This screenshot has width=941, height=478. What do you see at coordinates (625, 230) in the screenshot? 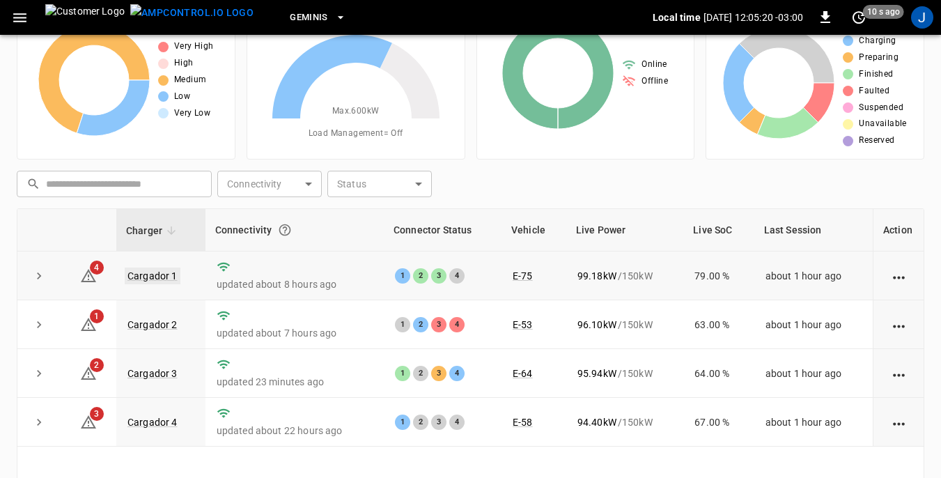
I see `th: Live Power` at bounding box center [625, 230].